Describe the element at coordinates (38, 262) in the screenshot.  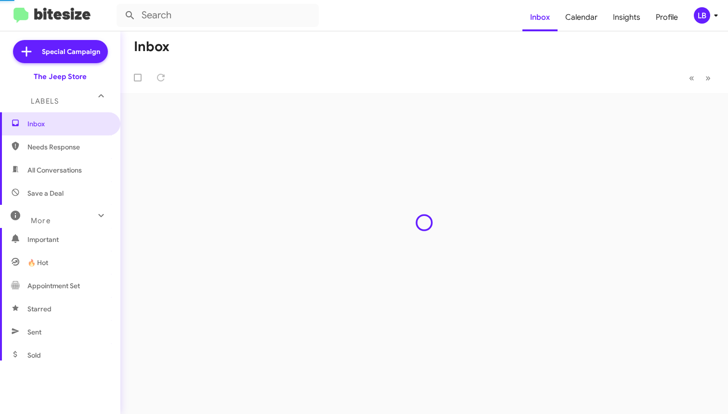
I see `span: 🔥 Hot` at that location.